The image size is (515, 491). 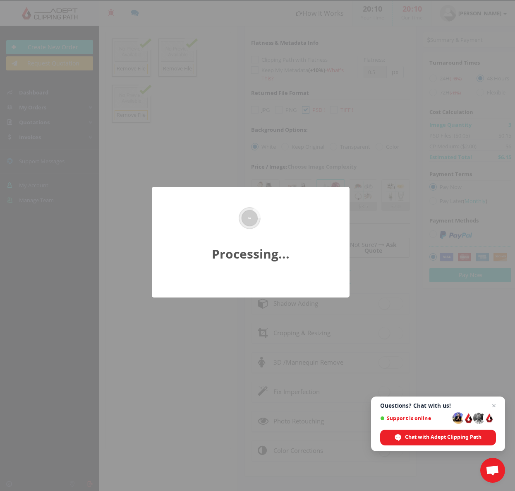 I want to click on span: Chat with Adept Clipping Path, so click(x=443, y=437).